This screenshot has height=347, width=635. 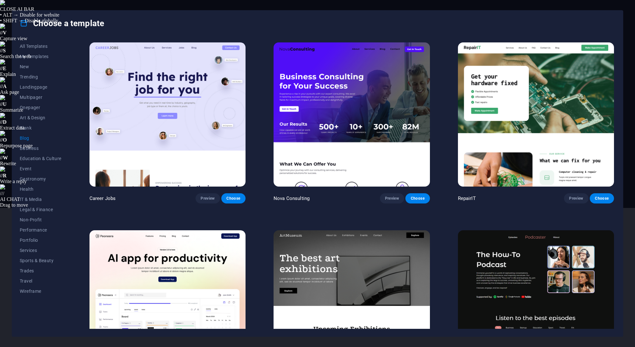 What do you see at coordinates (40, 270) in the screenshot?
I see `span: Trades` at bounding box center [40, 270].